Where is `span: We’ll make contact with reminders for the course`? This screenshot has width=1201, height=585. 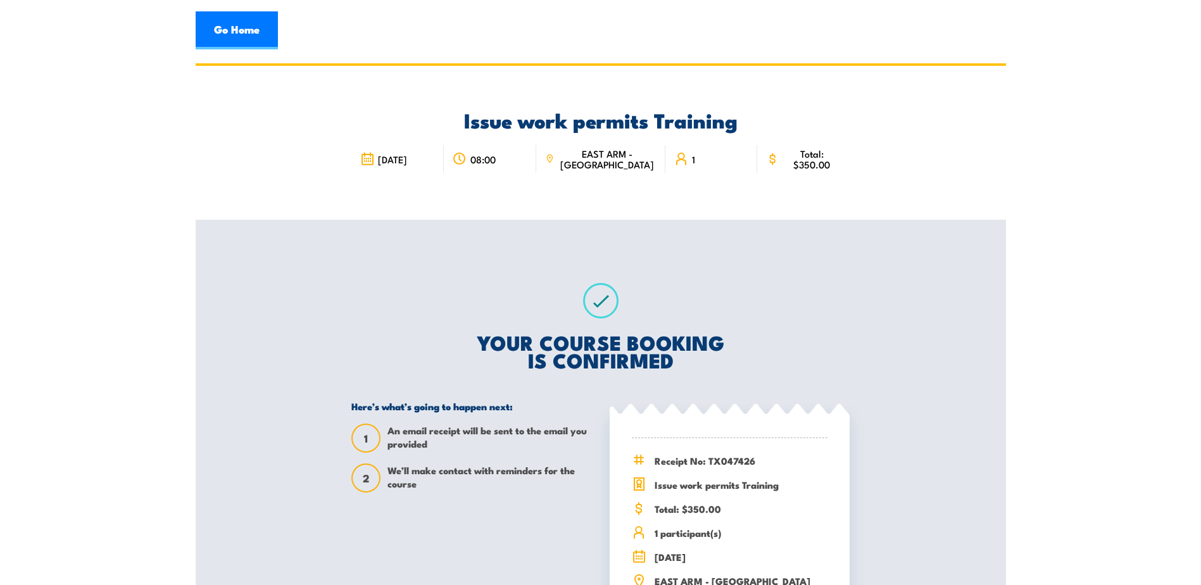 span: We’ll make contact with reminders for the course is located at coordinates (489, 478).